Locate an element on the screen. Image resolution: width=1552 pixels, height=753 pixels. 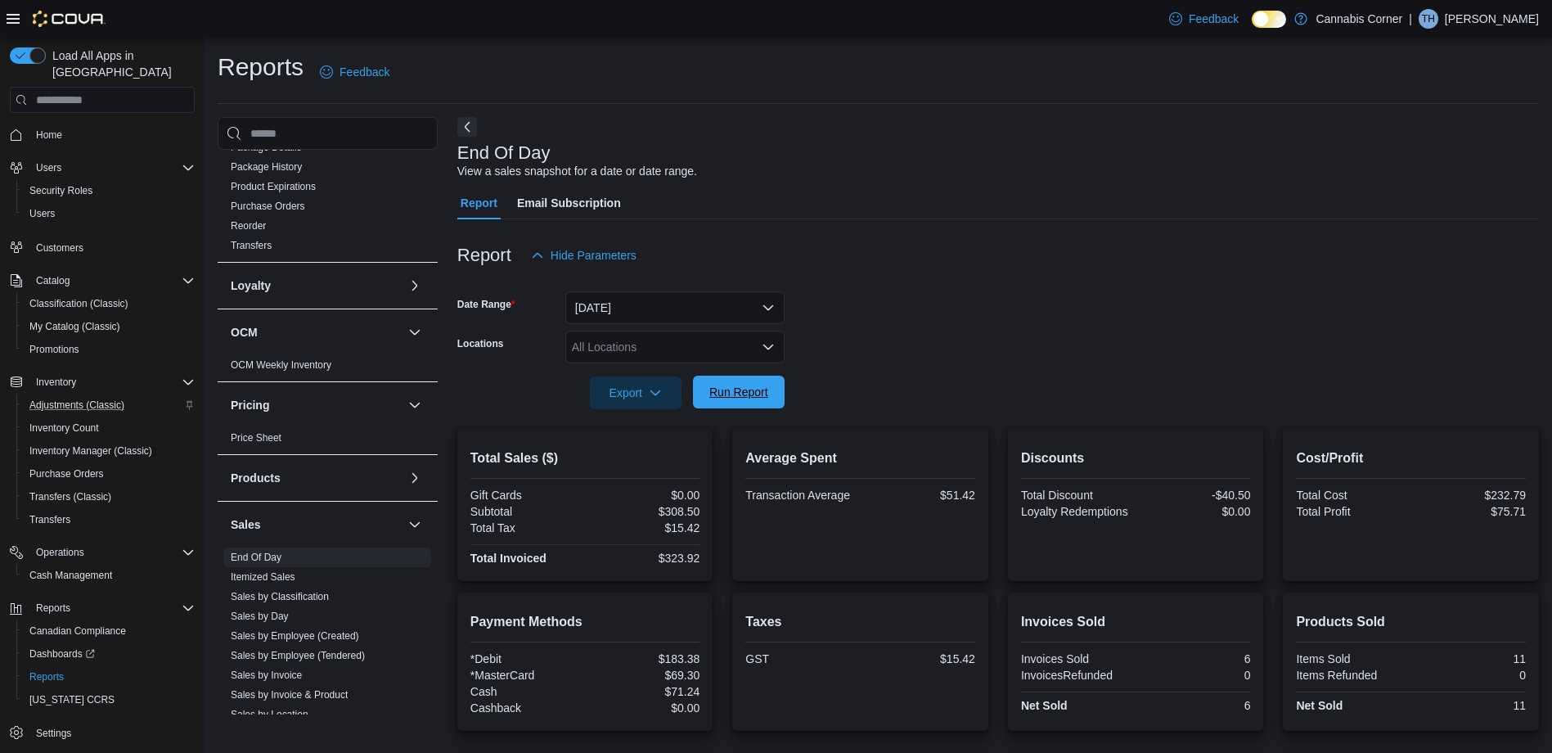
button: Open list of options is located at coordinates (768, 347).